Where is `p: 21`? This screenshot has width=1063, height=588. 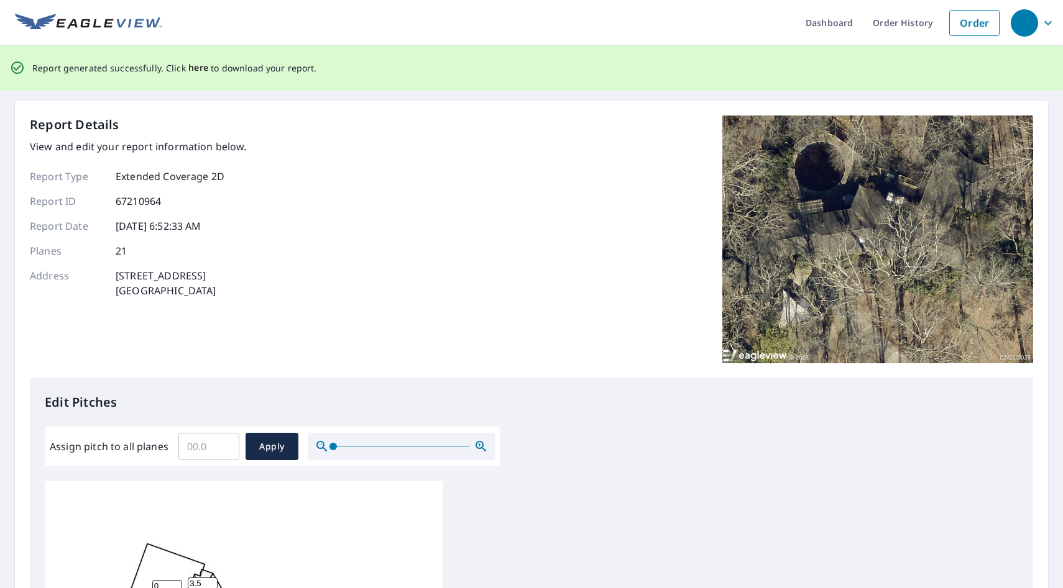
p: 21 is located at coordinates (121, 251).